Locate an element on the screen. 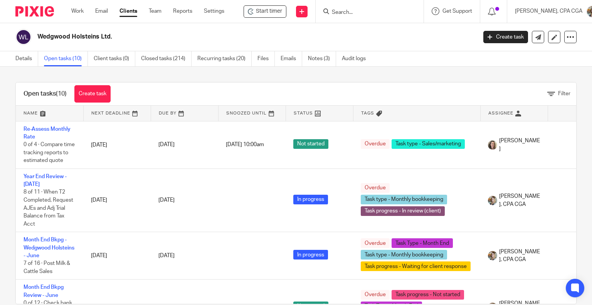 Image resolution: width=592 pixels, height=305 pixels. a: Audit logs is located at coordinates (357, 59).